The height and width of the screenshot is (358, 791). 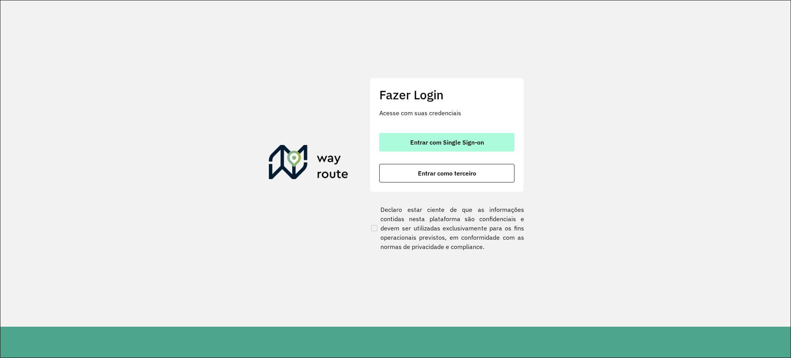 What do you see at coordinates (447, 113) in the screenshot?
I see `p: Acesse com suas credenciais` at bounding box center [447, 113].